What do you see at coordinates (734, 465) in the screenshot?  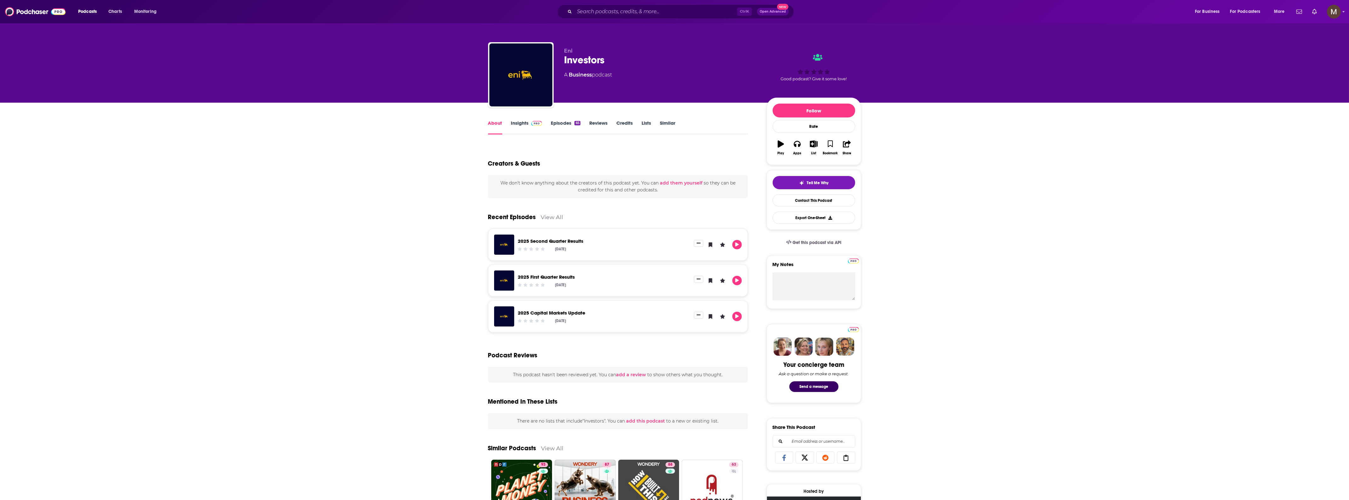 I see `a: 63` at bounding box center [734, 465].